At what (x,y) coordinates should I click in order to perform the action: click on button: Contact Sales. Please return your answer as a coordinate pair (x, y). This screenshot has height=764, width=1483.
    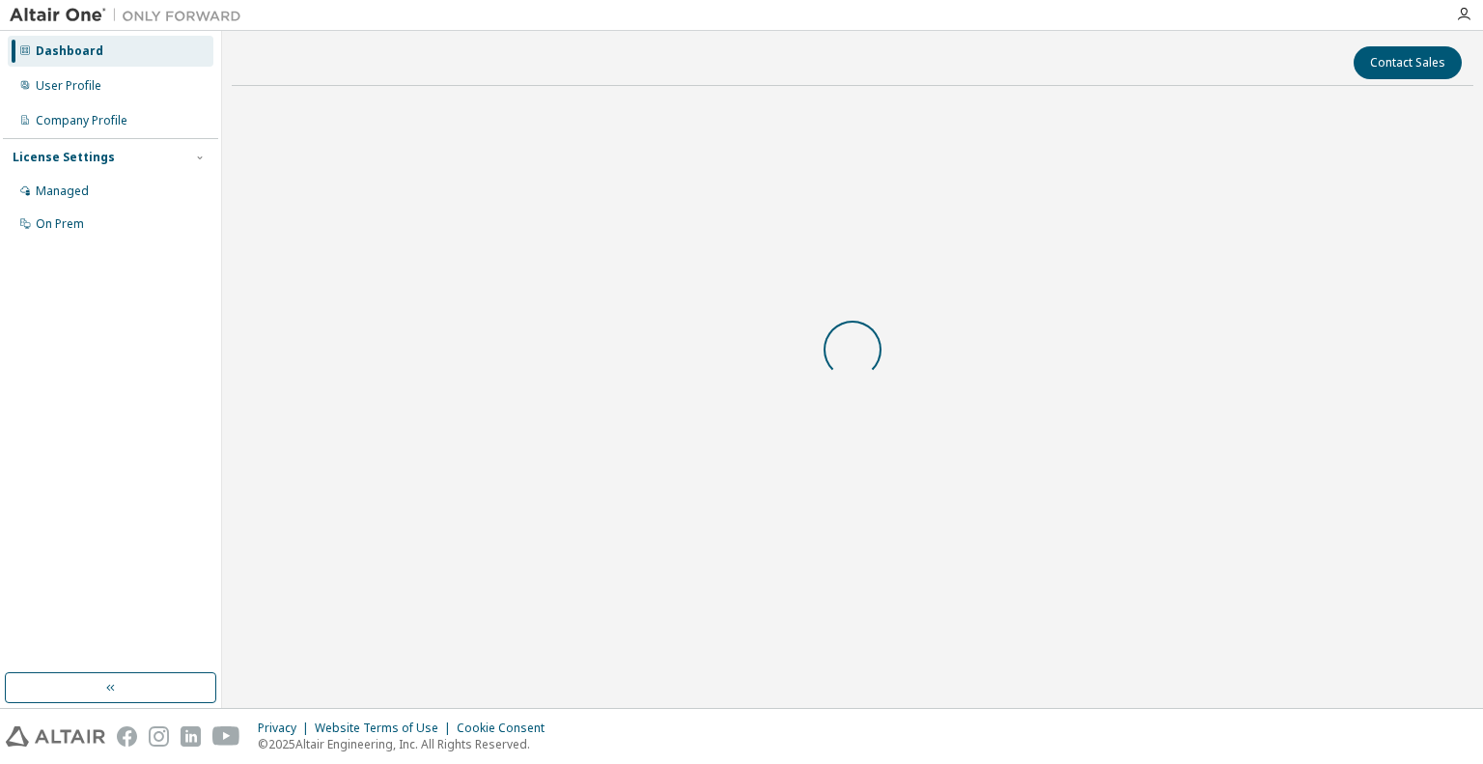
    Looking at the image, I should click on (1407, 63).